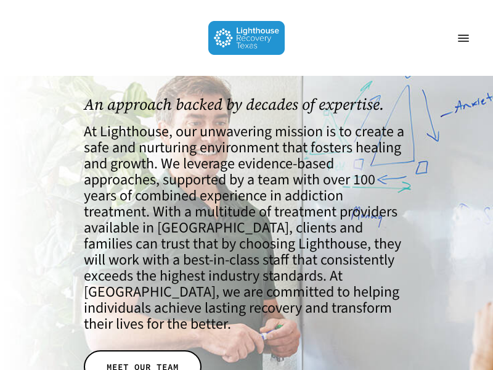 Image resolution: width=493 pixels, height=370 pixels. I want to click on a: Navigation Menu, so click(464, 38).